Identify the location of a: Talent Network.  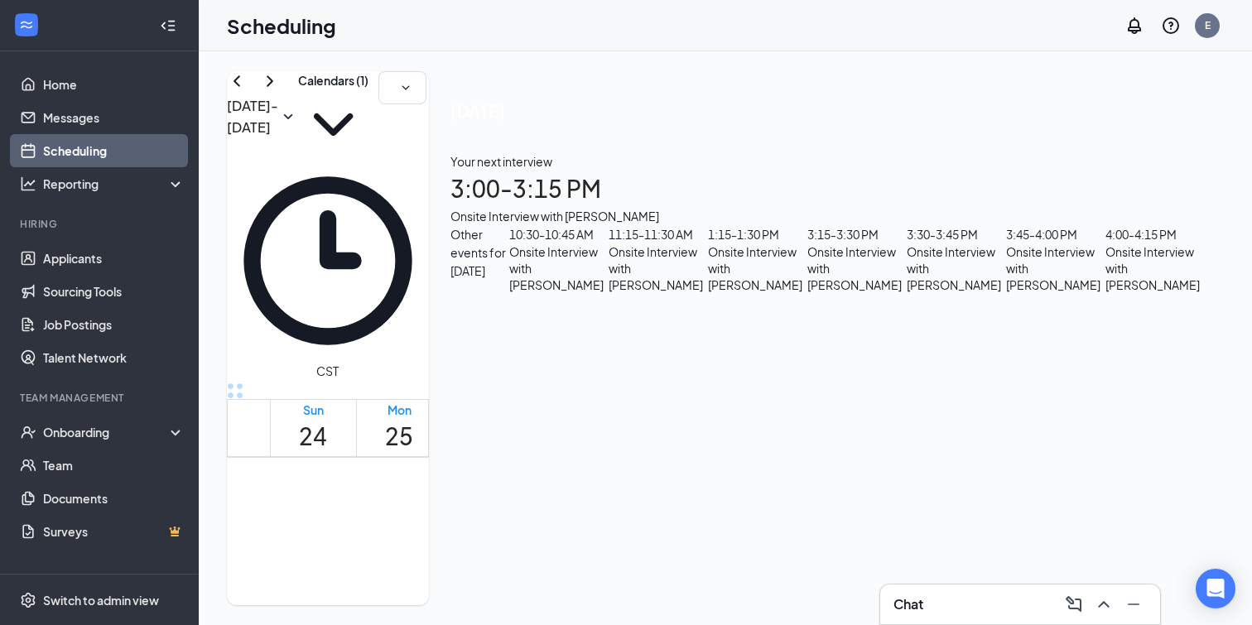
(113, 358).